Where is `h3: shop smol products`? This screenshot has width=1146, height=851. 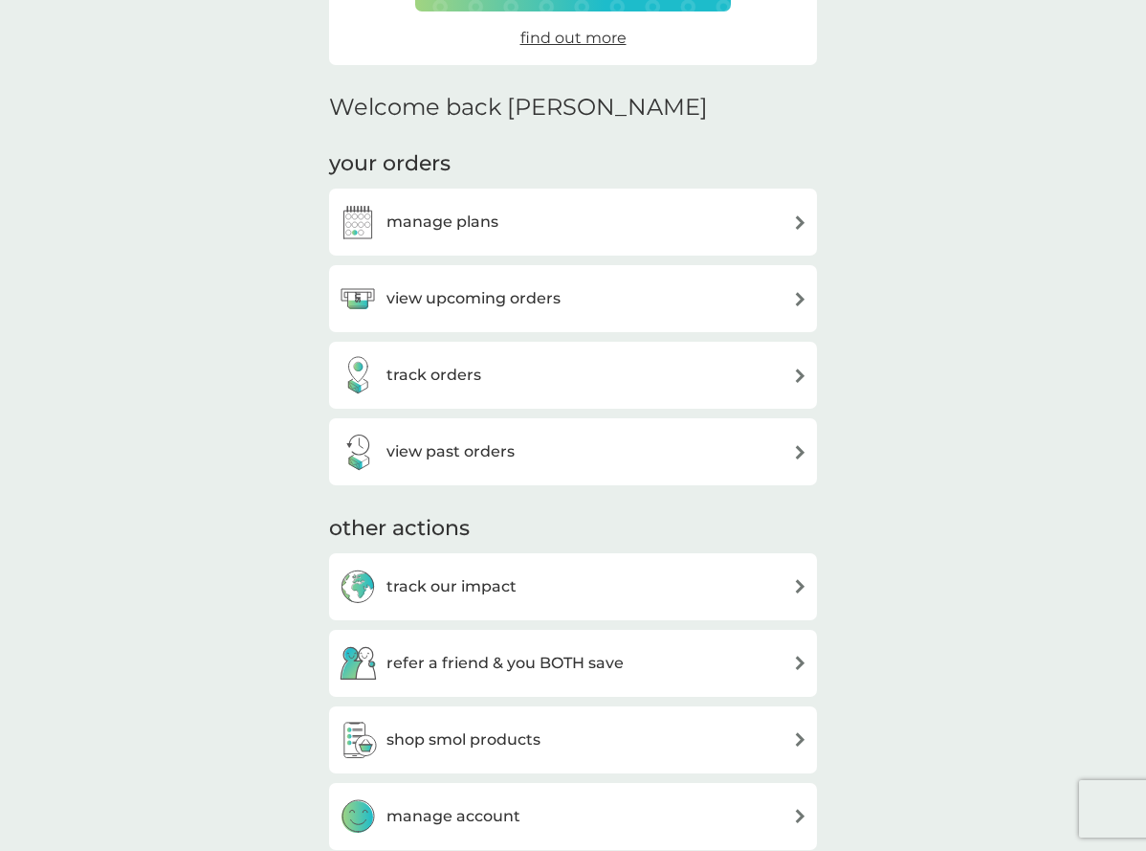
h3: shop smol products is located at coordinates (463, 740).